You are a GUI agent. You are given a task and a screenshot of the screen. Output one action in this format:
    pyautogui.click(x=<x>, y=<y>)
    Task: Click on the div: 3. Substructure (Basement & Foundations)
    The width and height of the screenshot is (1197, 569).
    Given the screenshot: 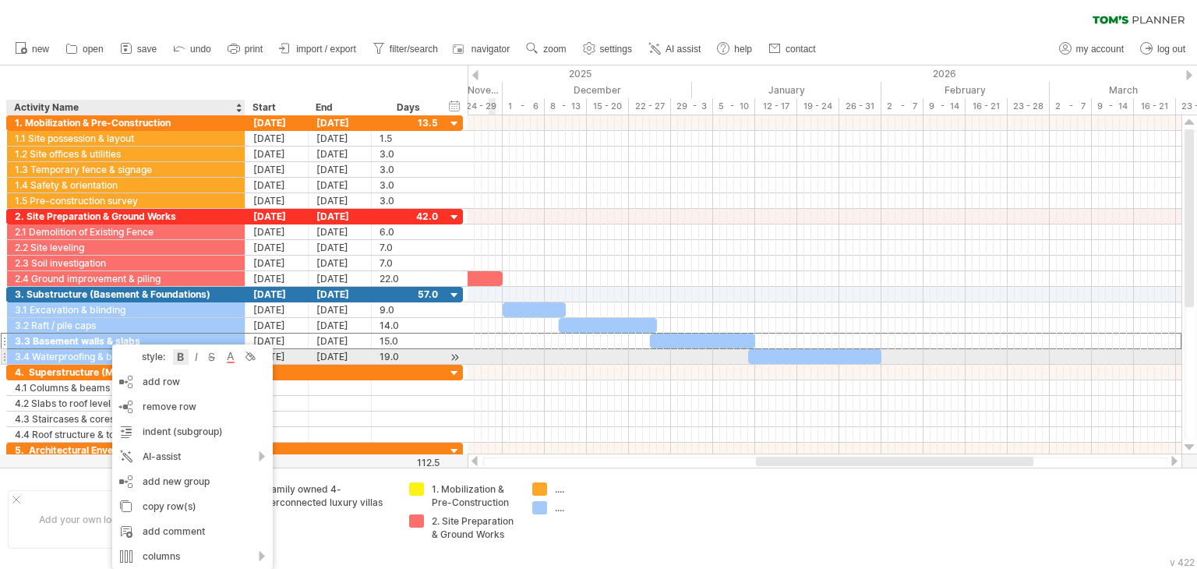 What is the action you would take?
    pyautogui.click(x=126, y=294)
    